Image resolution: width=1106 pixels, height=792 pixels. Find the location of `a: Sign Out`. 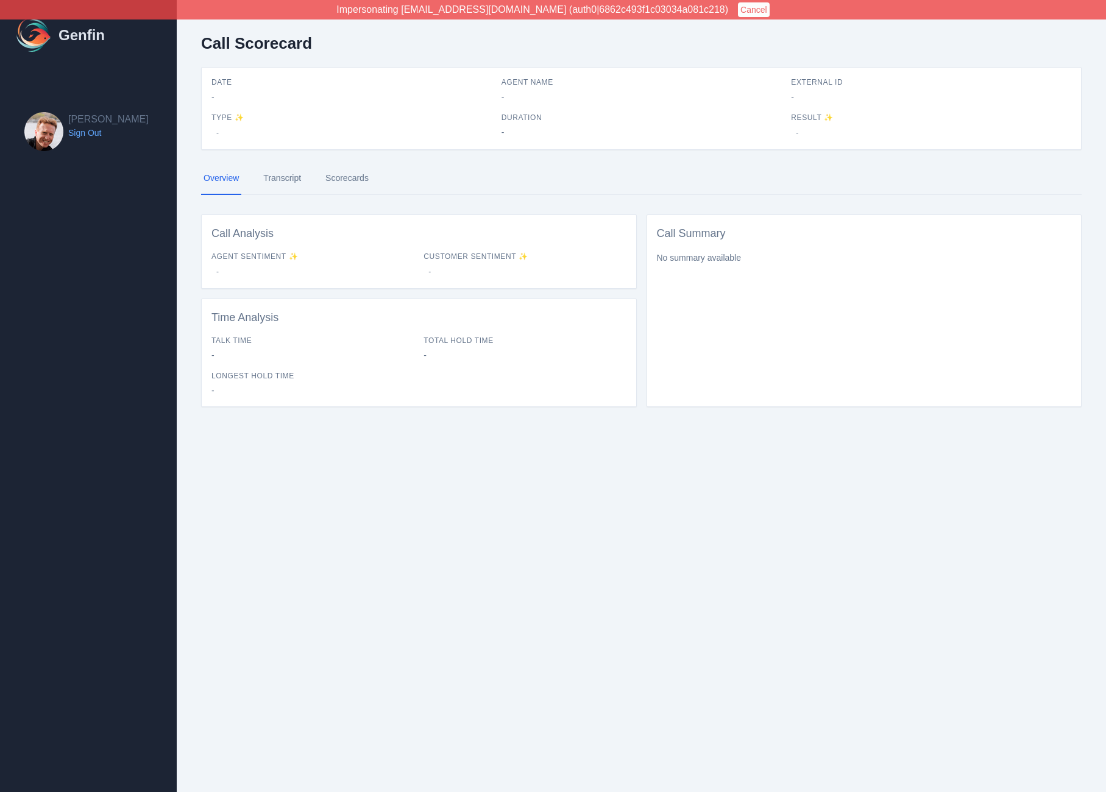

a: Sign Out is located at coordinates (108, 133).